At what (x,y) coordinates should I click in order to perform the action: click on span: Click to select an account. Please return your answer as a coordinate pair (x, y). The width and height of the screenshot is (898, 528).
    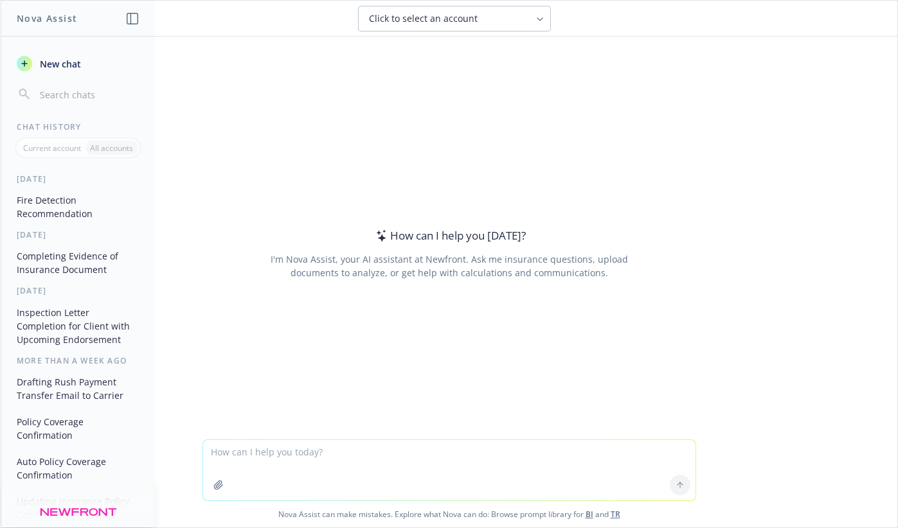
    Looking at the image, I should click on (423, 19).